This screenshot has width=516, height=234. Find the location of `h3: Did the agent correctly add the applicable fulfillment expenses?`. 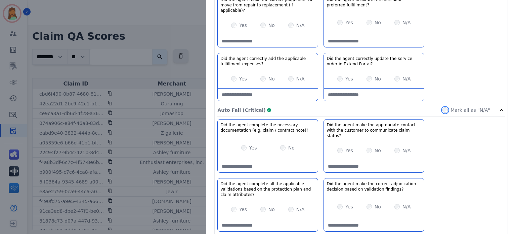

h3: Did the agent correctly add the applicable fulfillment expenses? is located at coordinates (268, 61).